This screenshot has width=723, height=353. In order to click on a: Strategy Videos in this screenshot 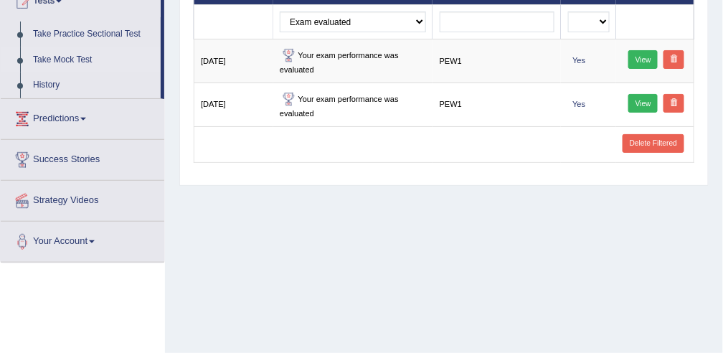, I will do `click(83, 199)`.